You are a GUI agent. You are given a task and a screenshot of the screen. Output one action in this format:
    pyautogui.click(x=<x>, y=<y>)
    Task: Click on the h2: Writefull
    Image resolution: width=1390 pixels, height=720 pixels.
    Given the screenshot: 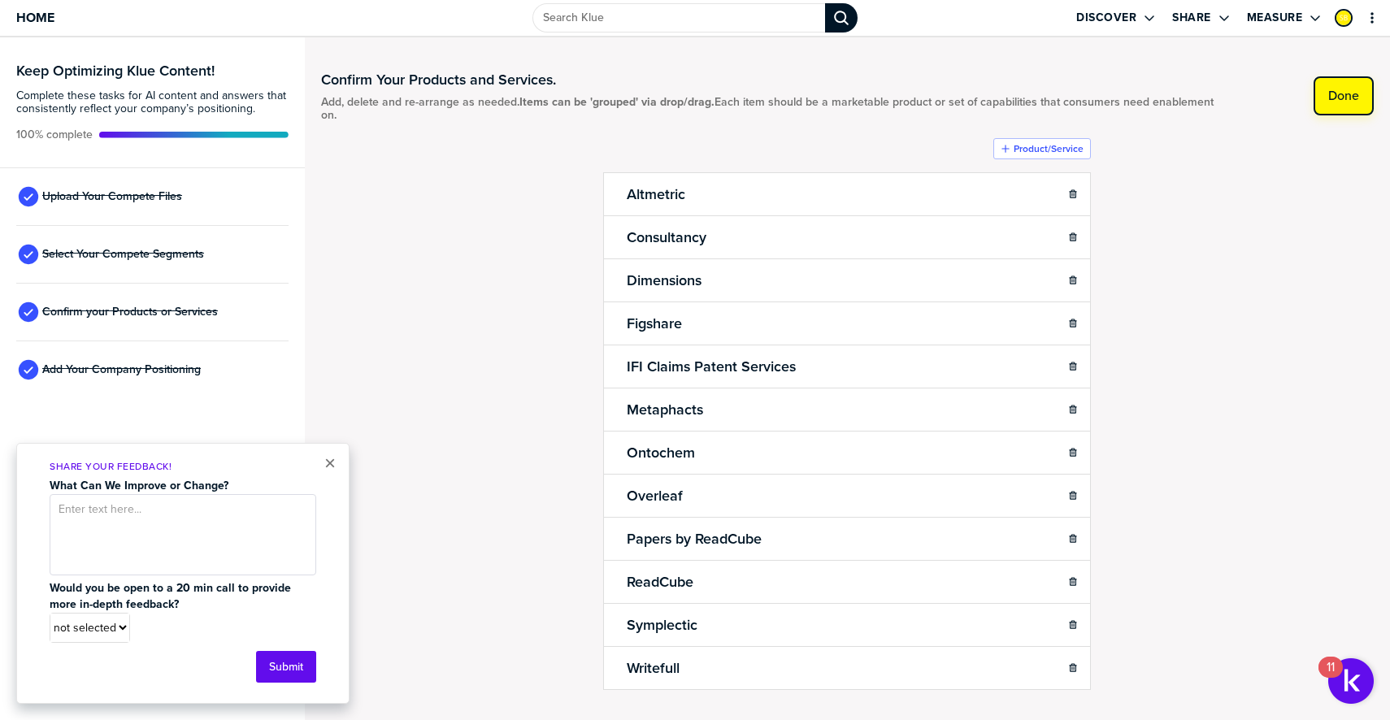 What is the action you would take?
    pyautogui.click(x=653, y=668)
    